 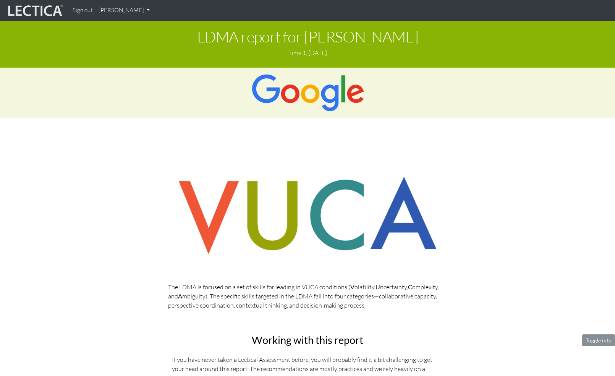 I want to click on p: The LDMA is focused on a set of skills for leading in VUCA conditions ( olatility, ncertainty, om..., so click(x=308, y=296).